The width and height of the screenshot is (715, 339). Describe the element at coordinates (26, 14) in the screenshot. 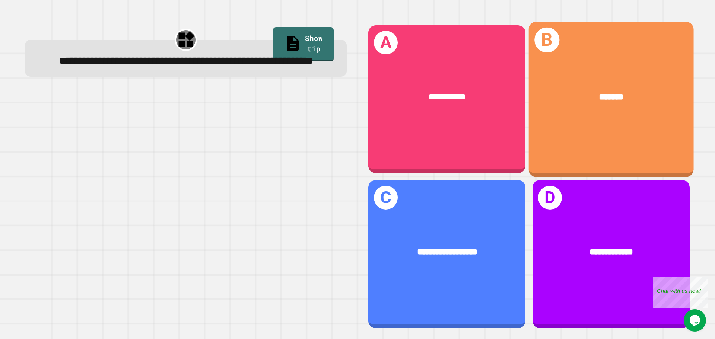

I see `p: Chat with us now!` at that location.